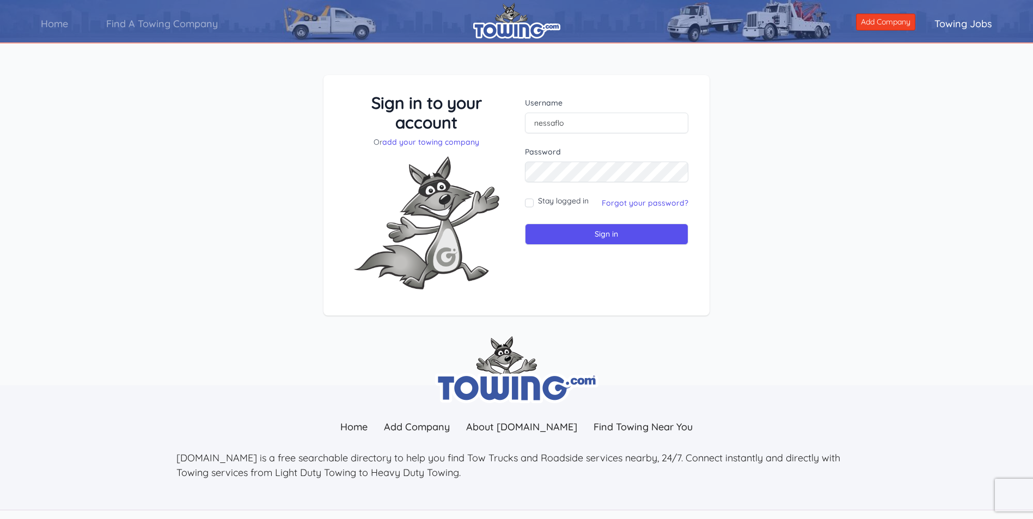  I want to click on h3: Sign in to your account, so click(426, 113).